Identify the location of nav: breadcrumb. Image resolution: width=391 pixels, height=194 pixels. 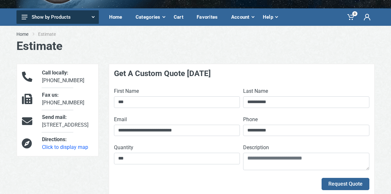
(196, 34).